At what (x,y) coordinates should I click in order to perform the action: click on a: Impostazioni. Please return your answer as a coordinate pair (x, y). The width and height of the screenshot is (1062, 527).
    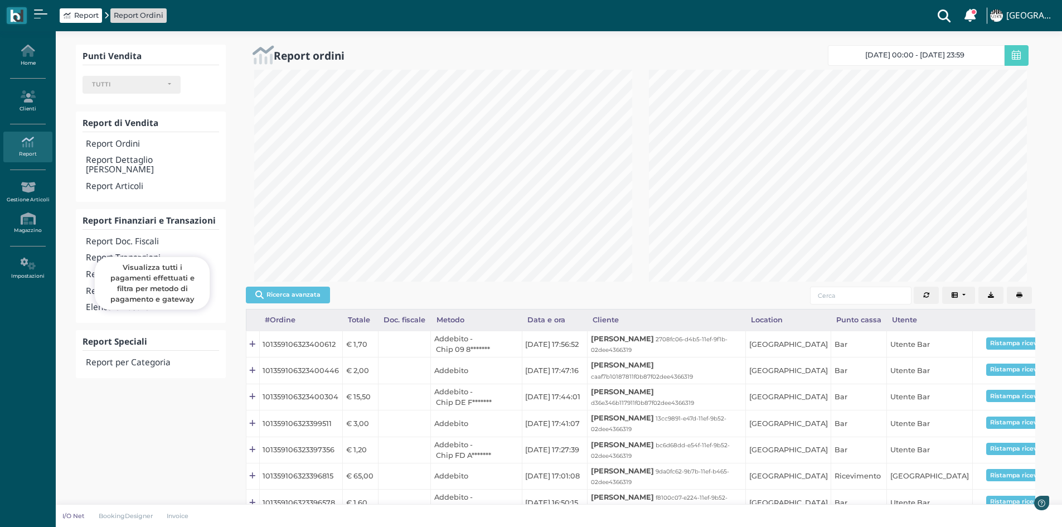
    Looking at the image, I should click on (27, 268).